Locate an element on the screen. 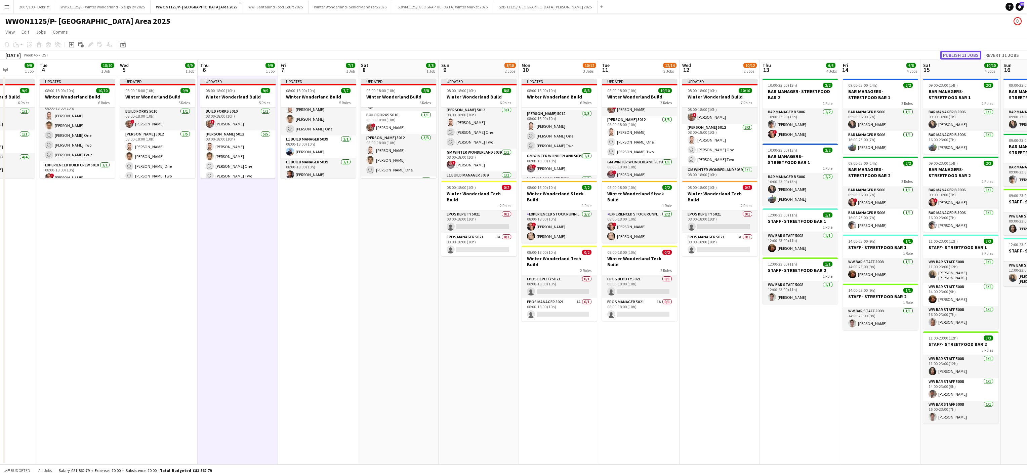 This screenshot has height=476, width=1027. button: Winter Wonderland- Senior ManagerS 2025 is located at coordinates (350, 7).